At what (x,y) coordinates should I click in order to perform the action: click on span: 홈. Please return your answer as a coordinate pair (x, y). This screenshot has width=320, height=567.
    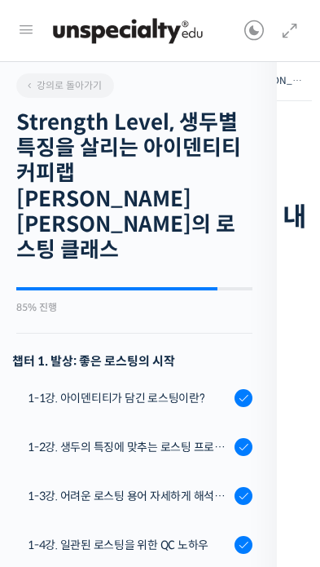
    Looking at the image, I should click on (56, 462).